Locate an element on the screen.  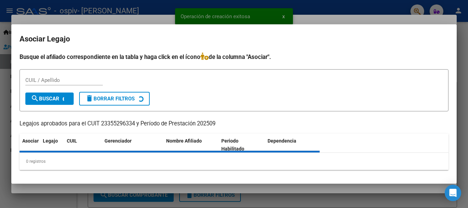
span: Nombre Afiliado is located at coordinates (184, 141).